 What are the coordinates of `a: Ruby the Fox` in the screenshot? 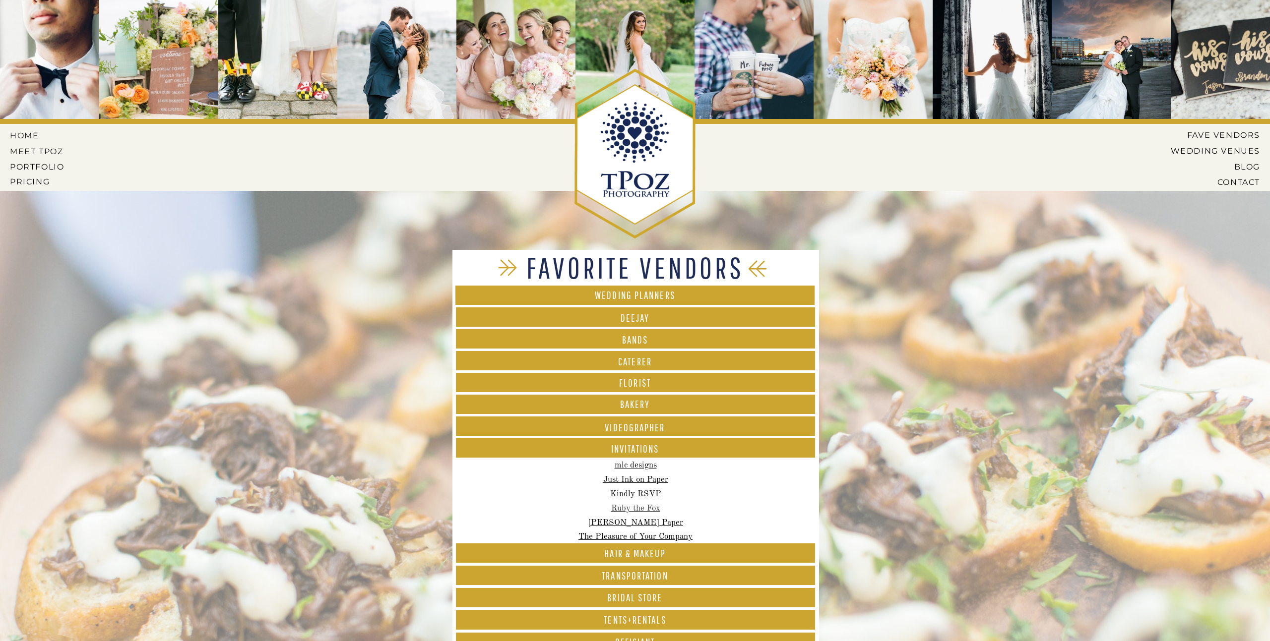 It's located at (635, 508).